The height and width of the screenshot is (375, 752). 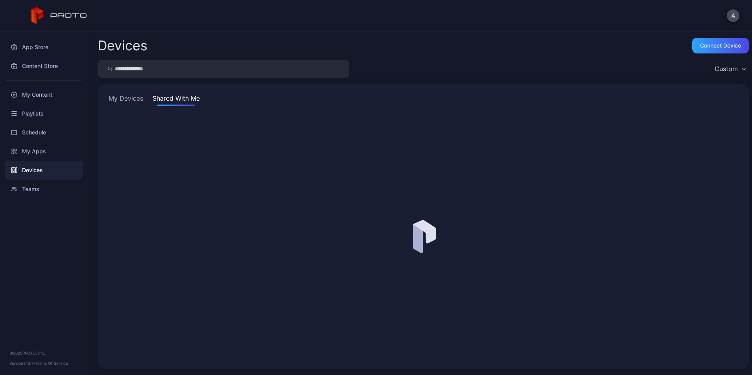 I want to click on button: Custom, so click(x=730, y=69).